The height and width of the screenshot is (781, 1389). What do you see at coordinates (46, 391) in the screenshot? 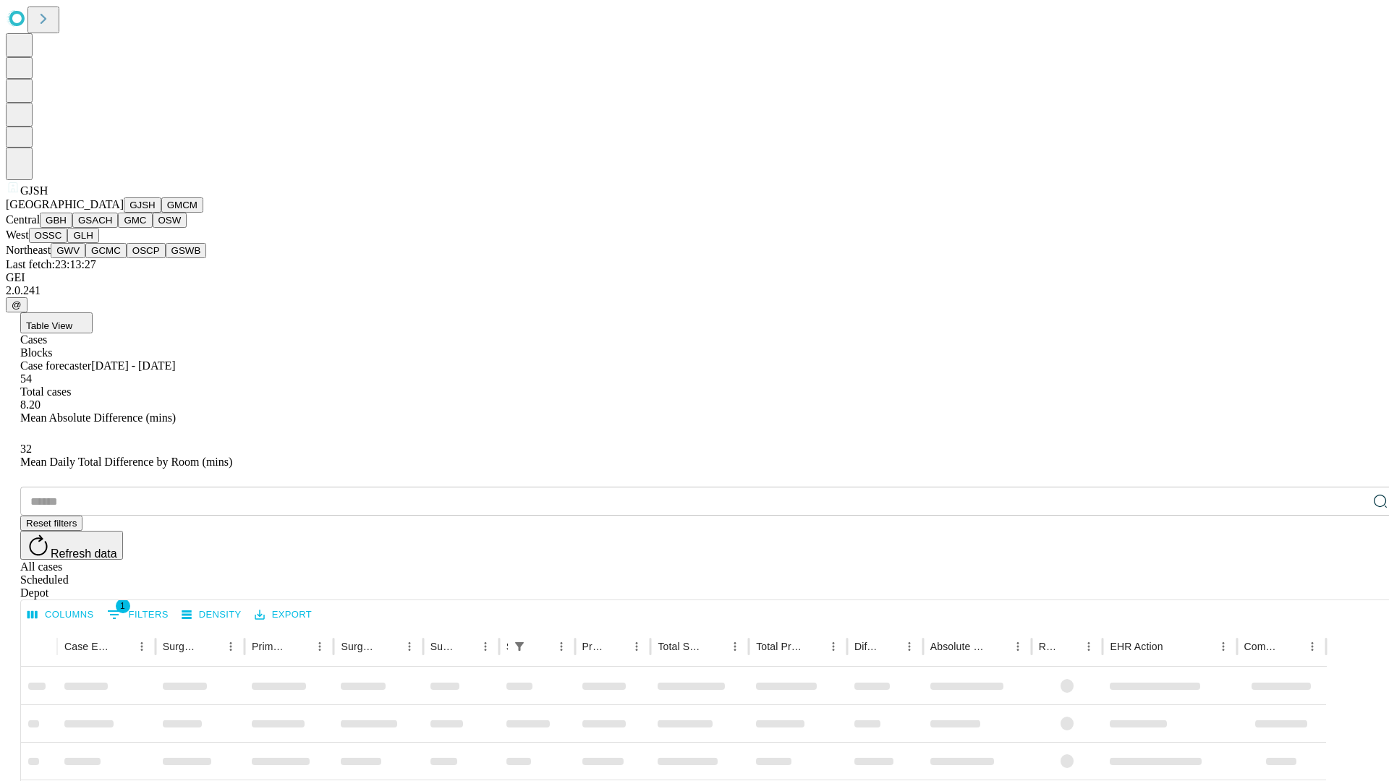
I see `span: Total cases` at bounding box center [46, 391].